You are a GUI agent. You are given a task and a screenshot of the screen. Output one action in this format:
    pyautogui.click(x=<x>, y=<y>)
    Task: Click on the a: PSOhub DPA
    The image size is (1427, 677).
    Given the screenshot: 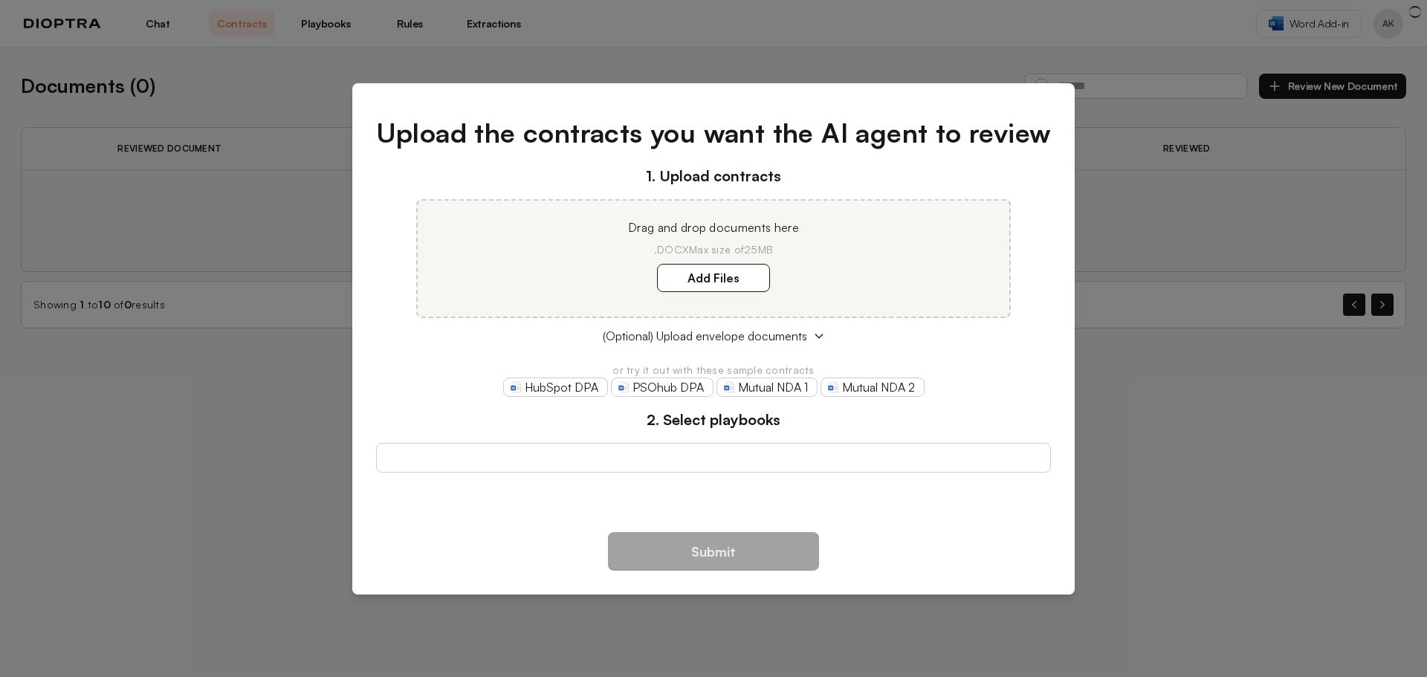 What is the action you would take?
    pyautogui.click(x=662, y=387)
    